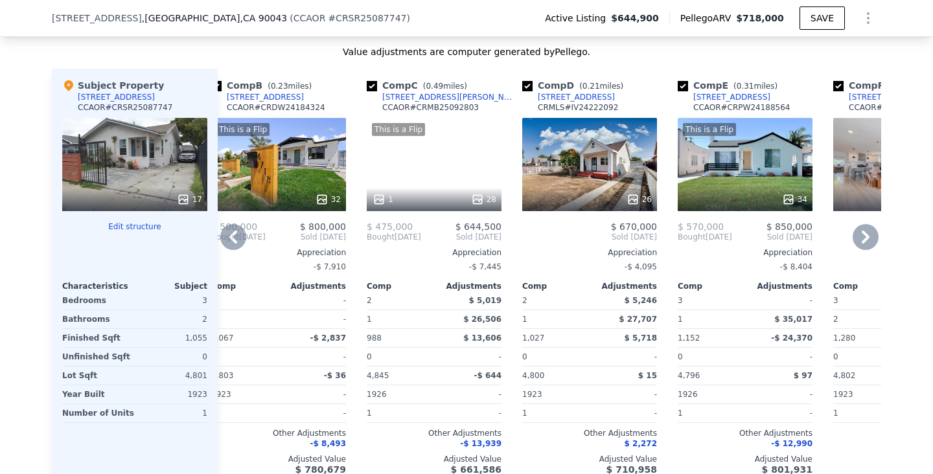 Image resolution: width=933 pixels, height=474 pixels. I want to click on span: -$ 644, so click(487, 376).